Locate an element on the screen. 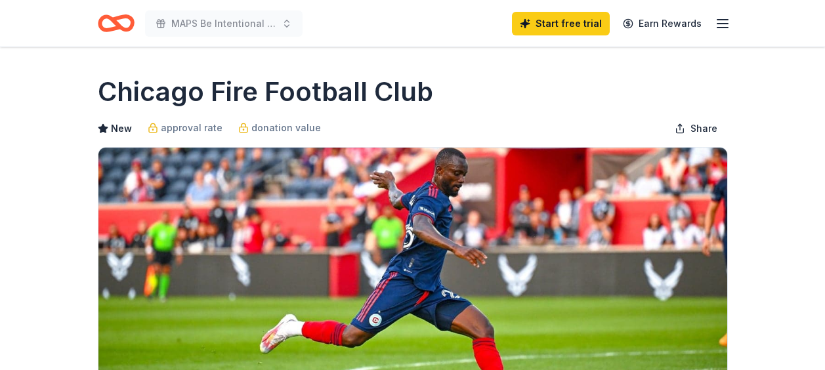 Image resolution: width=825 pixels, height=370 pixels. span: approval rate is located at coordinates (192, 128).